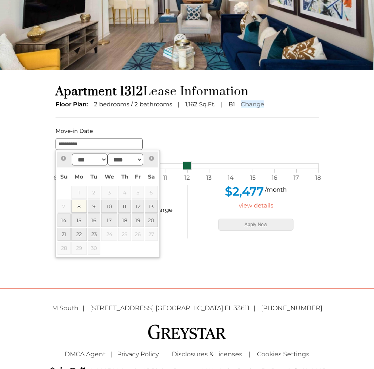 The width and height of the screenshot is (374, 369). What do you see at coordinates (252, 104) in the screenshot?
I see `a: Change` at bounding box center [252, 104].